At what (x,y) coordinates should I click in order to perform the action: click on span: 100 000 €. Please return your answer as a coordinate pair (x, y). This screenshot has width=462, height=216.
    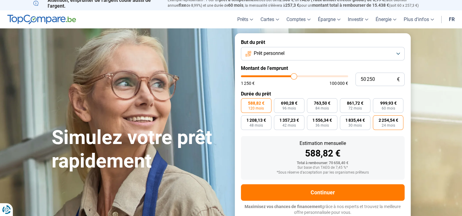
    Looking at the image, I should click on (339, 83).